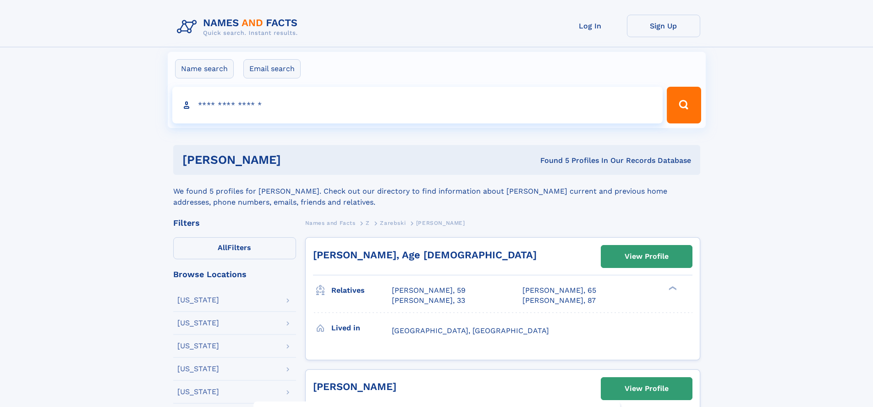 The height and width of the screenshot is (407, 873). Describe the element at coordinates (331, 222) in the screenshot. I see `a: Names and Facts` at that location.